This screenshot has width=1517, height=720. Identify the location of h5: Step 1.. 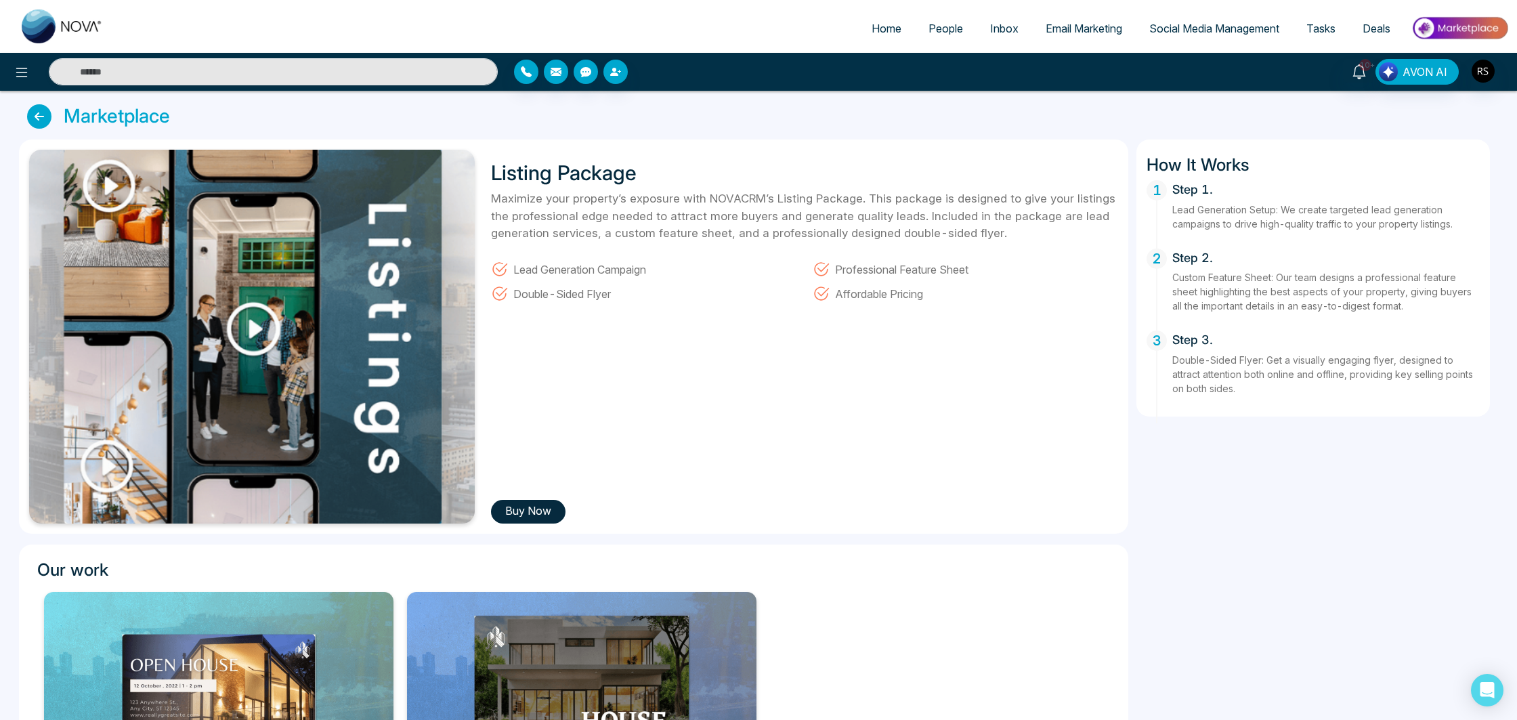
(1326, 188).